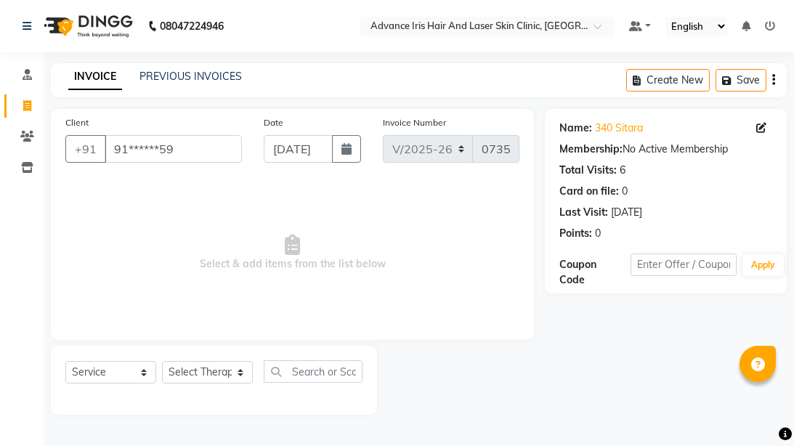 The width and height of the screenshot is (794, 446). What do you see at coordinates (667, 80) in the screenshot?
I see `button: Create New` at bounding box center [667, 80].